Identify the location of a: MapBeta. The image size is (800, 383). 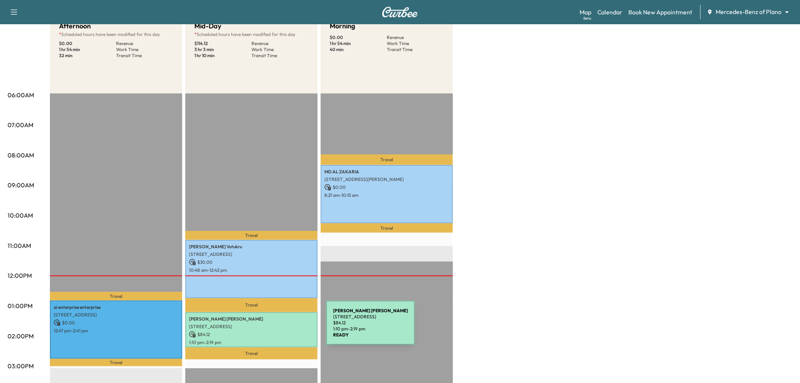
(585, 12).